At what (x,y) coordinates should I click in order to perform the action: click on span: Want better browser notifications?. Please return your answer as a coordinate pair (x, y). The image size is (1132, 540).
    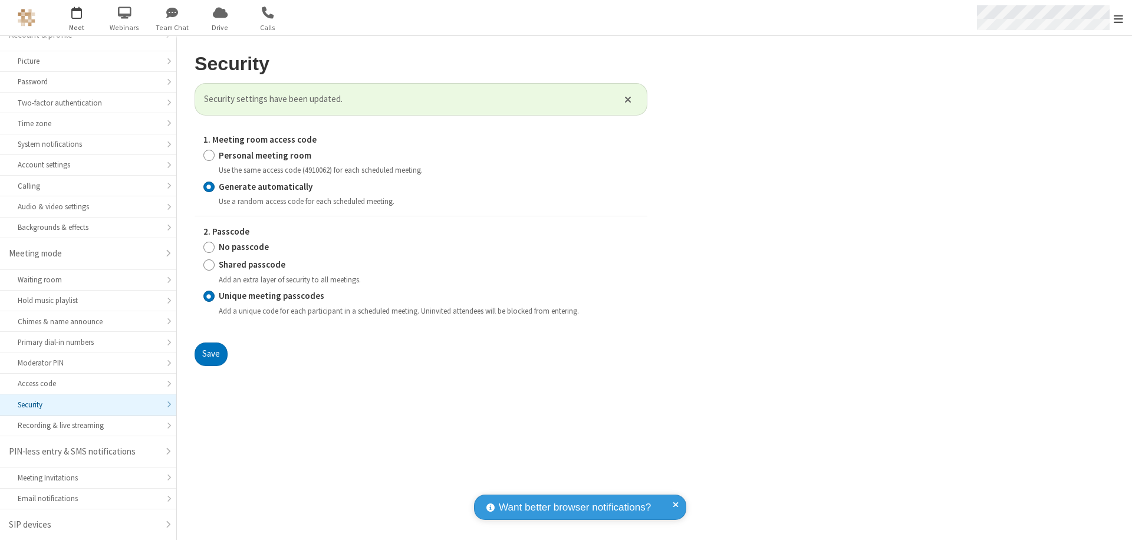
    Looking at the image, I should click on (575, 508).